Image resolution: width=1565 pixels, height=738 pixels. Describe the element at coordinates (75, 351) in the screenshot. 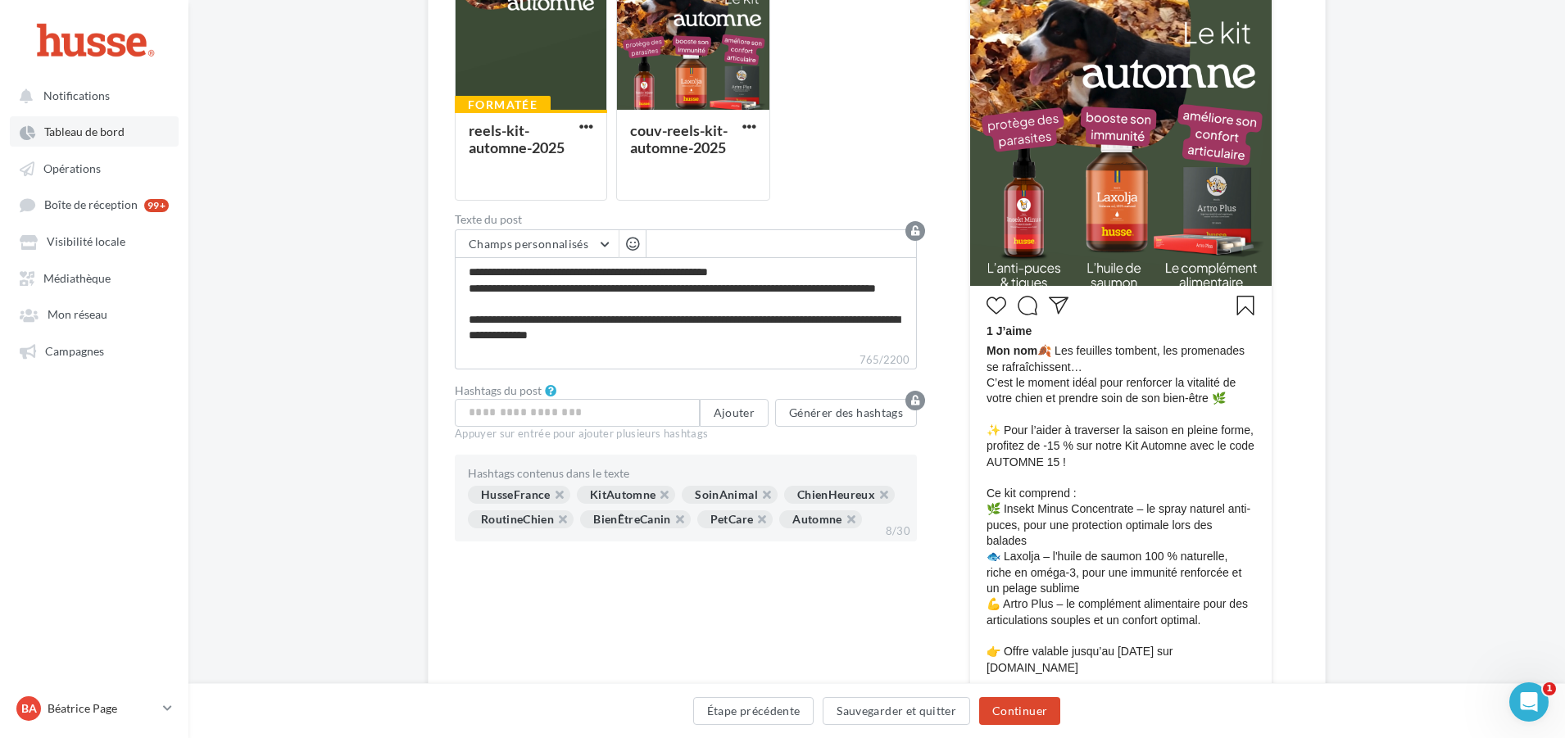

I see `span: Campagnes` at that location.